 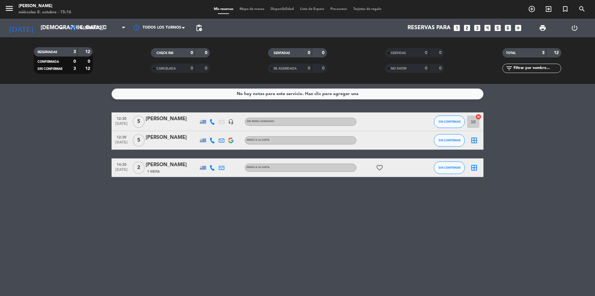 What do you see at coordinates (252, 9) in the screenshot?
I see `span: Mapa de mesas` at bounding box center [252, 9].